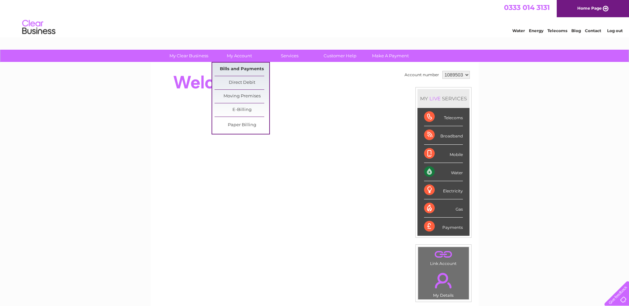 This screenshot has width=629, height=306. I want to click on div: Telecoms, so click(443, 117).